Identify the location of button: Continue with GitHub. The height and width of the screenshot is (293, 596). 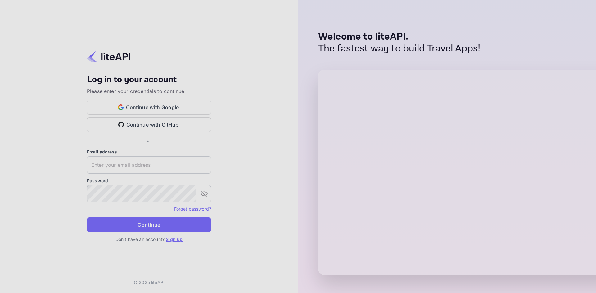
(149, 125).